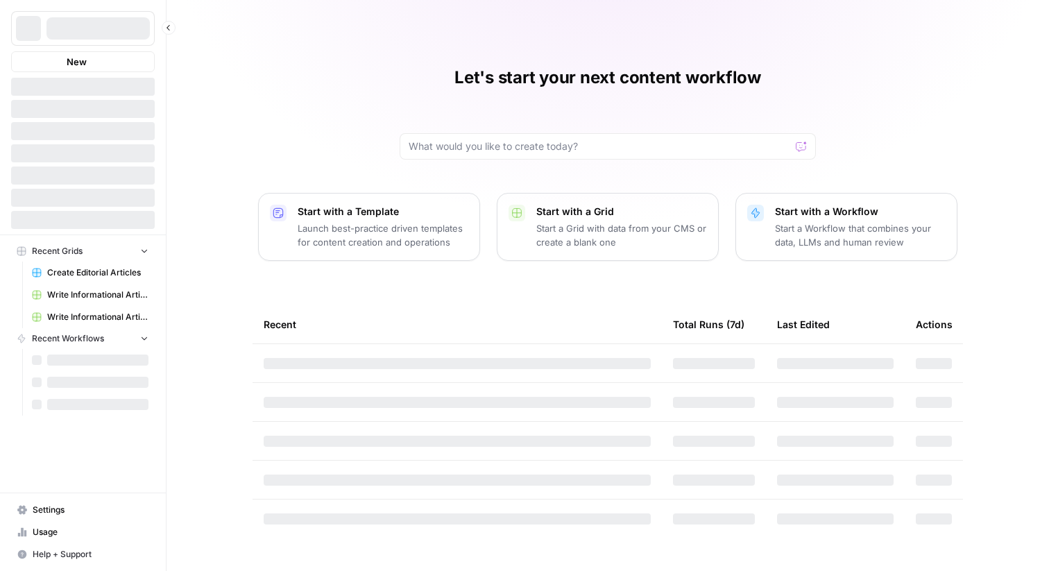 The width and height of the screenshot is (1049, 571). What do you see at coordinates (860, 212) in the screenshot?
I see `p: Start with a Workflow` at bounding box center [860, 212].